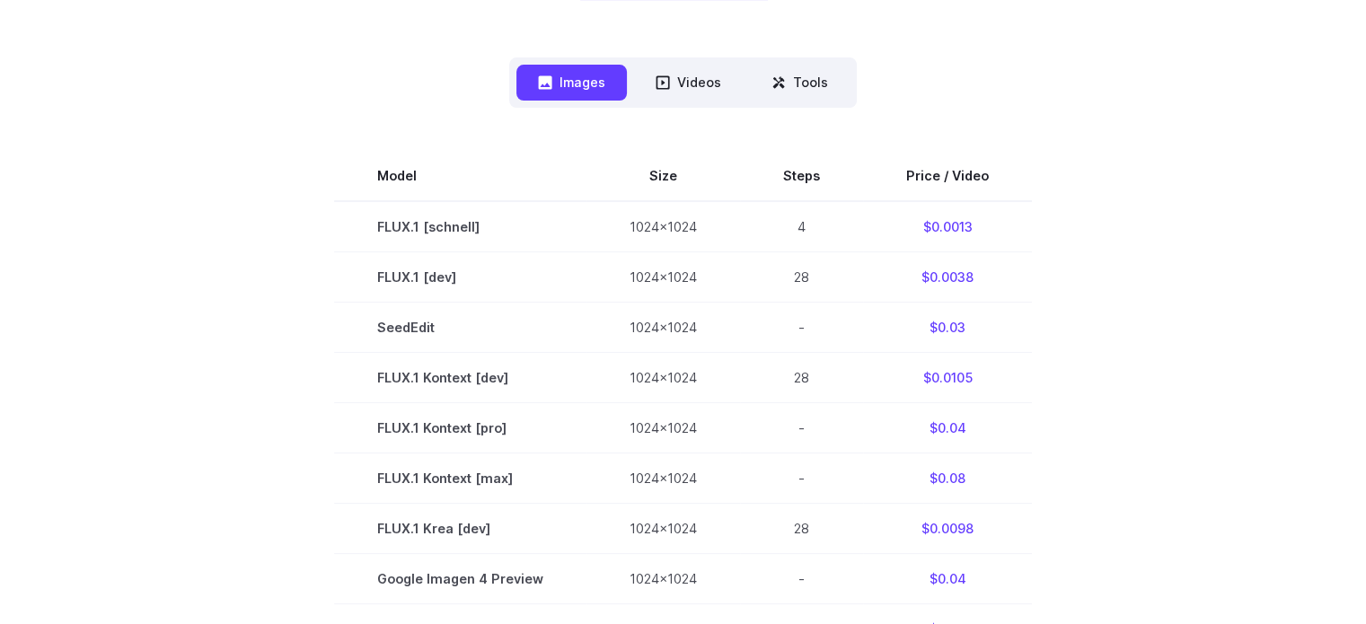  Describe the element at coordinates (801, 176) in the screenshot. I see `th: Steps` at that location.